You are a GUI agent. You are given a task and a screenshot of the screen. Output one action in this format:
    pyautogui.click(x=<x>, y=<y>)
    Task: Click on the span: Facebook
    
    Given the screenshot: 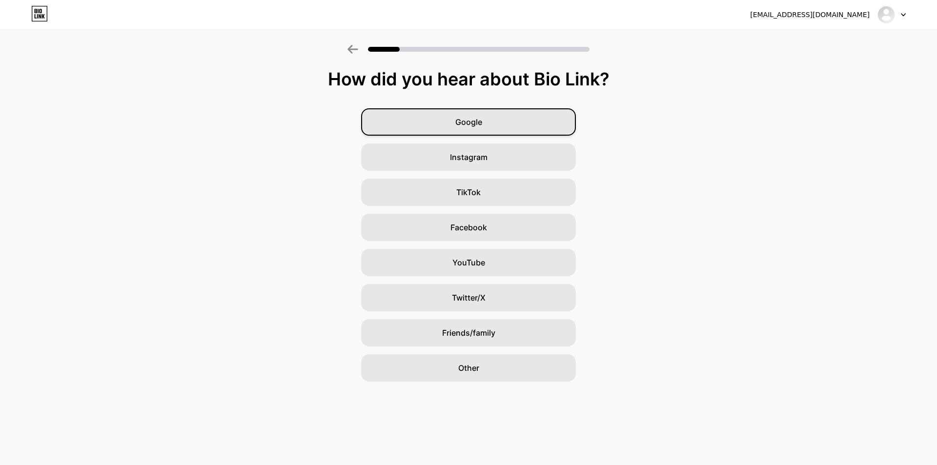 What is the action you would take?
    pyautogui.click(x=469, y=228)
    